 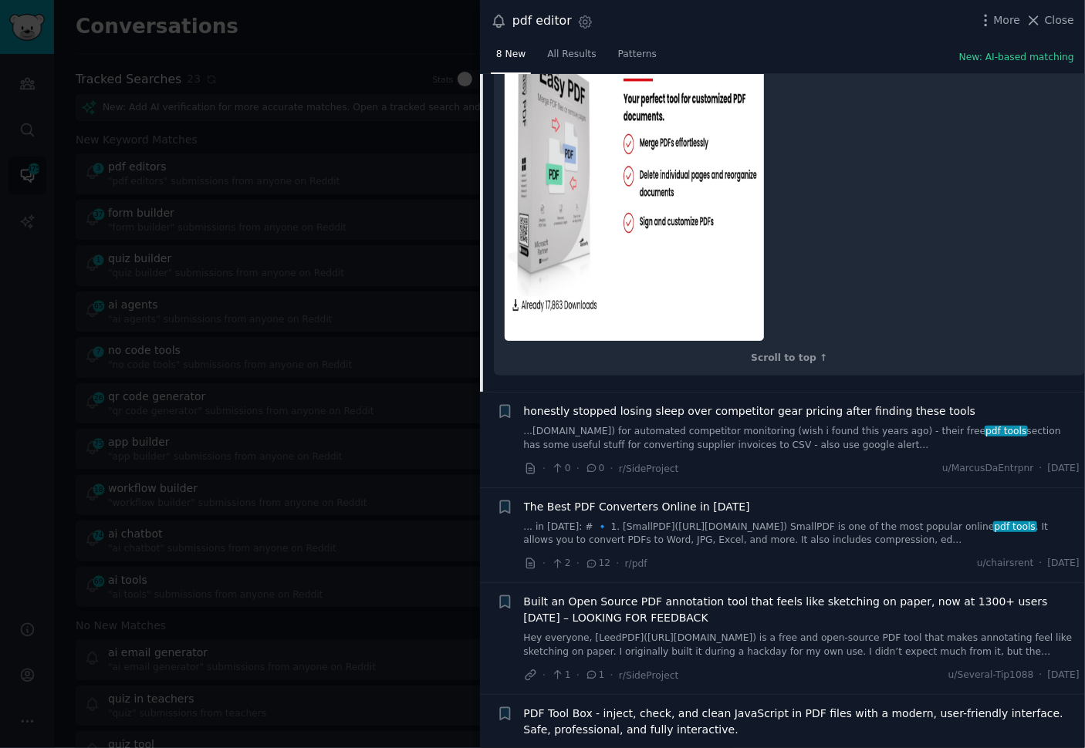 I want to click on a: PDF Tool Box - inject, check, and clean JavaScript in PDF files with a modern, user-friendly inte..., so click(x=802, y=722).